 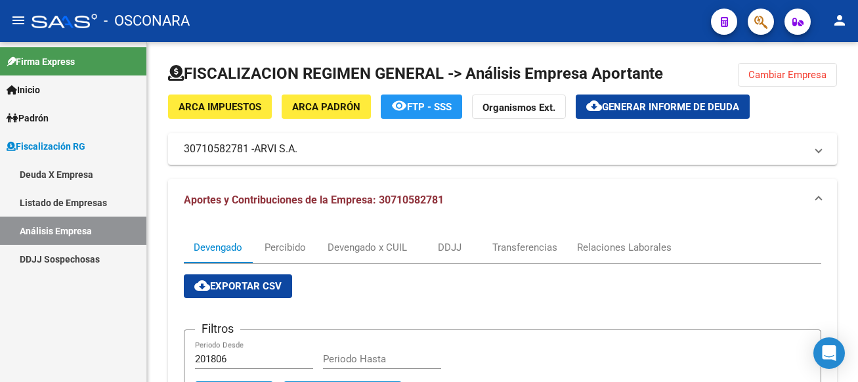 I want to click on span: FTP - SSS, so click(x=429, y=107).